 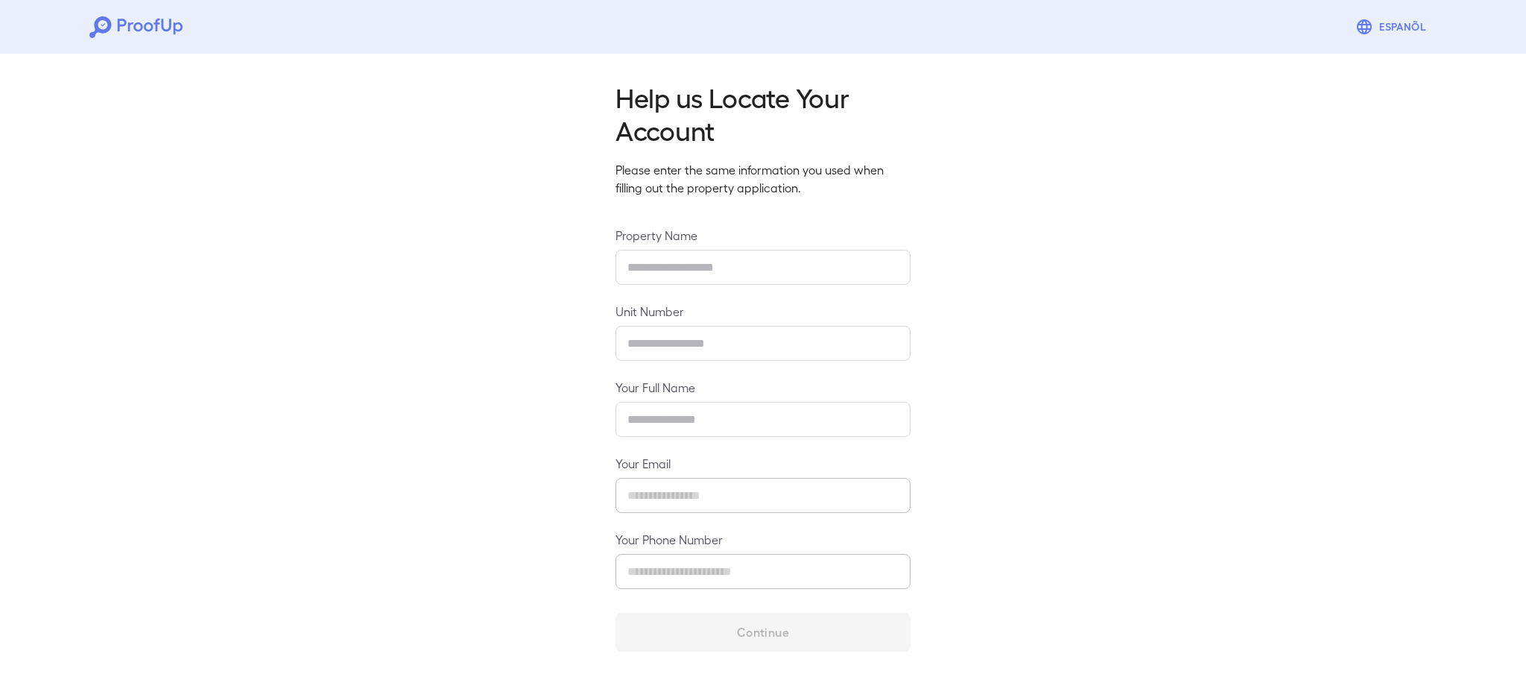 What do you see at coordinates (763, 387) in the screenshot?
I see `label: Your Full Name` at bounding box center [763, 387].